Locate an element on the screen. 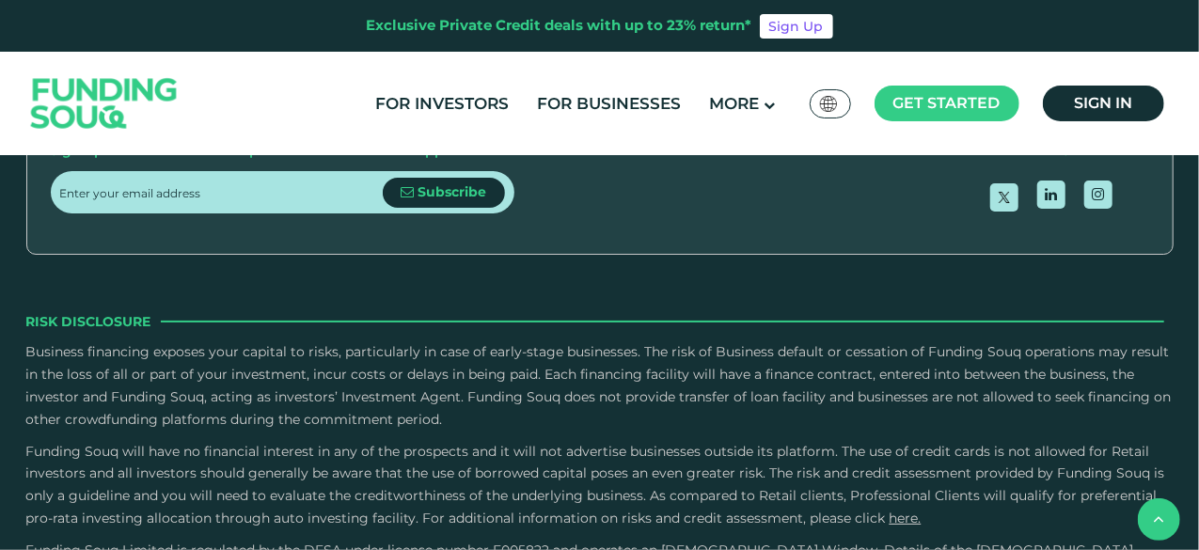 This screenshot has width=1199, height=550. a: open Twitter is located at coordinates (1004, 197).